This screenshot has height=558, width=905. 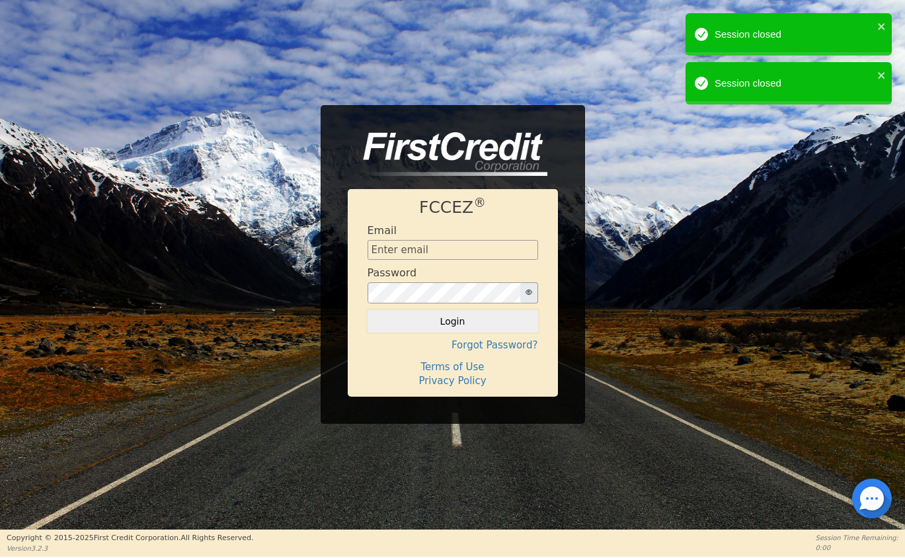 I want to click on img: logo-CMu_cnol.png, so click(x=448, y=154).